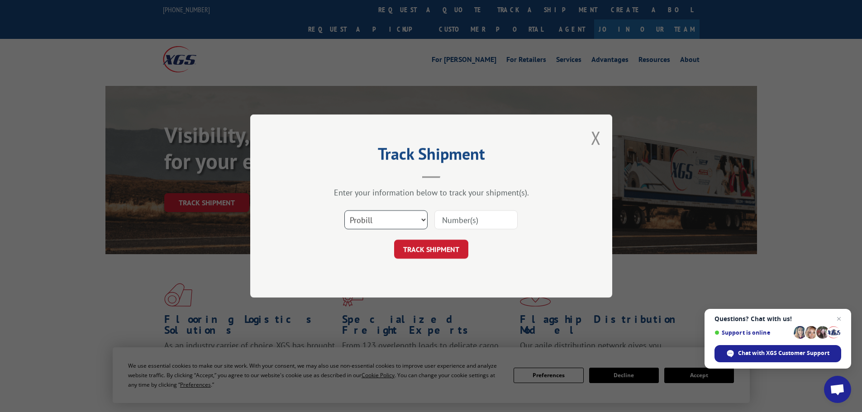  I want to click on div: Enter your information below to track your shipment(s)., so click(431, 192).